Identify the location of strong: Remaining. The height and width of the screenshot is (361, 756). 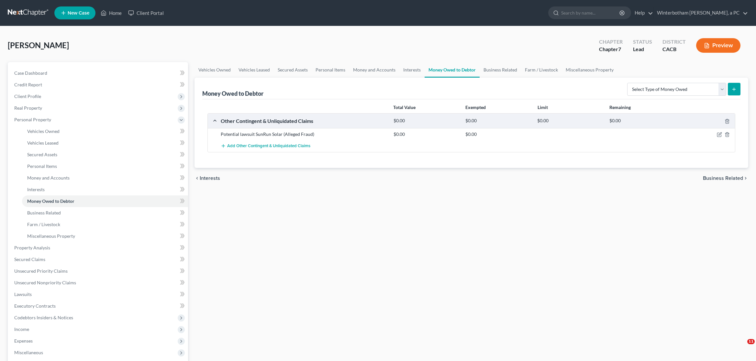
(620, 107).